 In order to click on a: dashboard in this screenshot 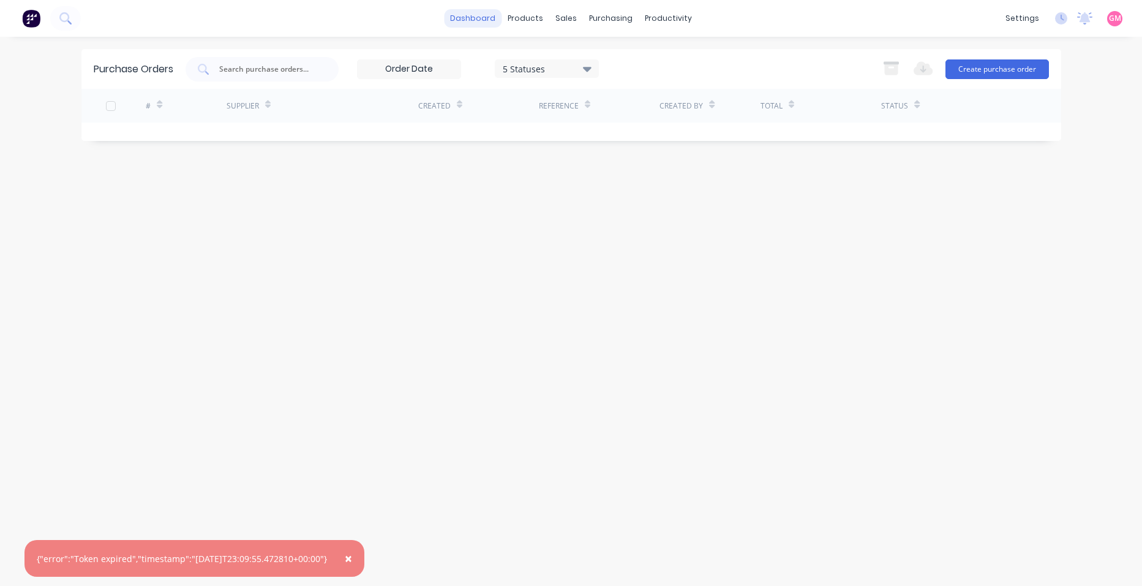, I will do `click(473, 18)`.